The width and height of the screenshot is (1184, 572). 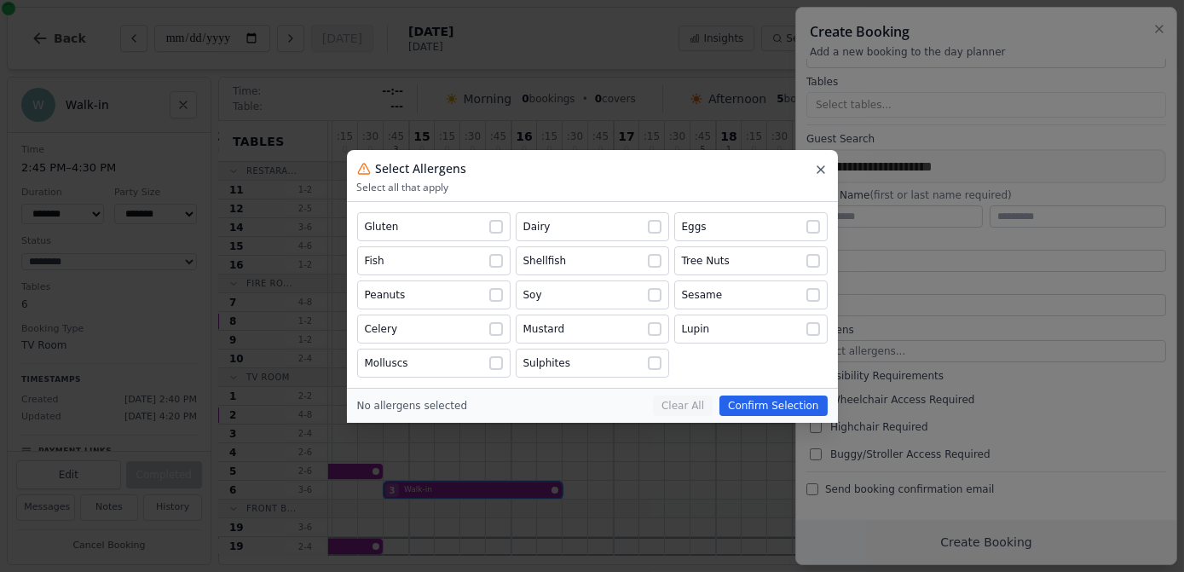 What do you see at coordinates (694, 227) in the screenshot?
I see `div: Eggs` at bounding box center [694, 227].